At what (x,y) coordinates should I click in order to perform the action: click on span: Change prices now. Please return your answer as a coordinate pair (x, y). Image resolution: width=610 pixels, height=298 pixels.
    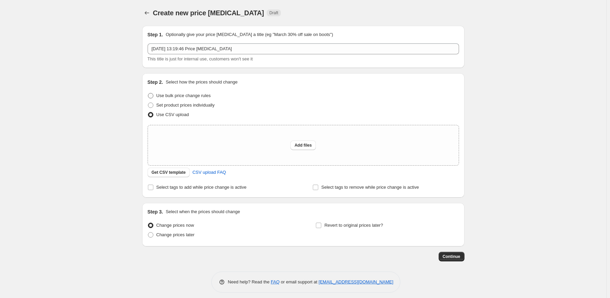
    Looking at the image, I should click on (175, 225).